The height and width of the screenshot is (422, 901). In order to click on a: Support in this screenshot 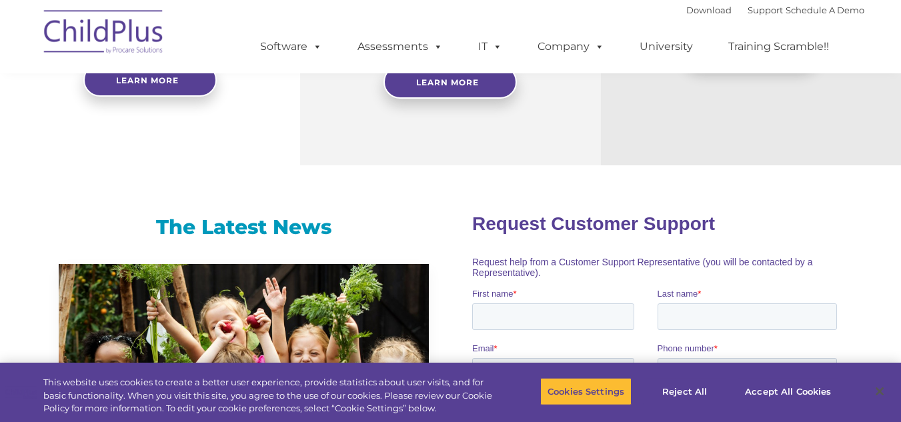, I will do `click(765, 10)`.